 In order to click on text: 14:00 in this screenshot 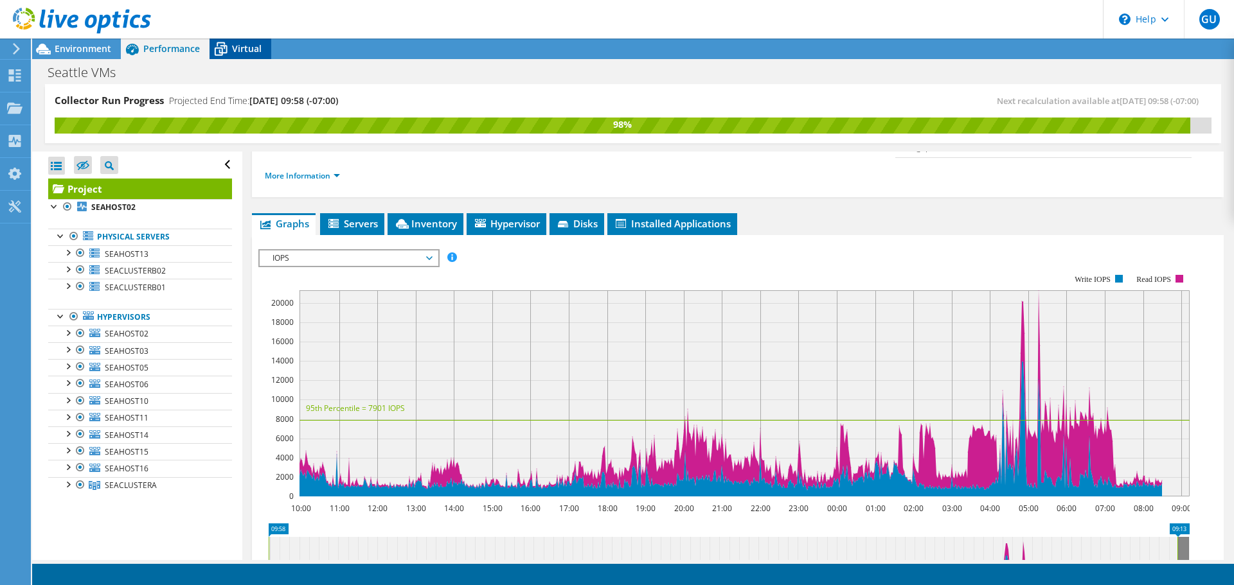, I will do `click(454, 508)`.